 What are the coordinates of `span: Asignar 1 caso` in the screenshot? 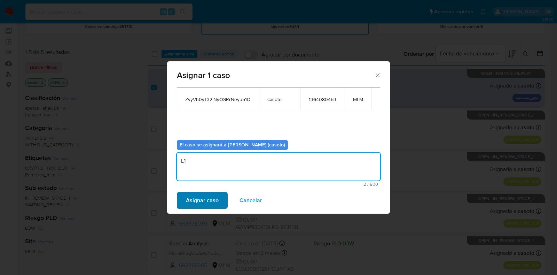 It's located at (275, 75).